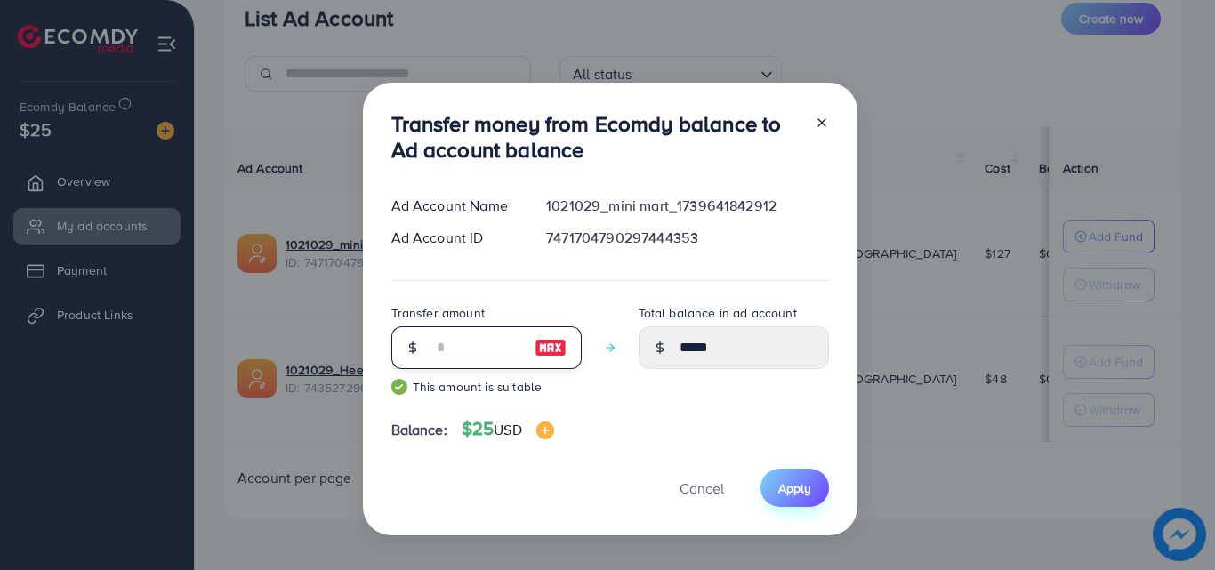 Image resolution: width=1215 pixels, height=570 pixels. I want to click on label: Total balance in ad account, so click(718, 313).